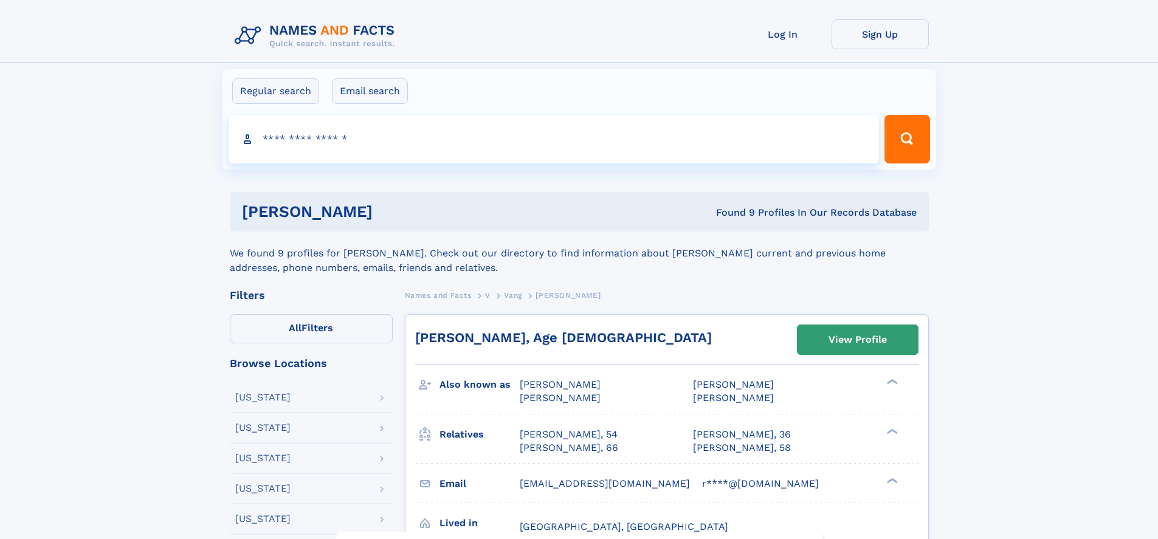  I want to click on label: Filters, so click(311, 329).